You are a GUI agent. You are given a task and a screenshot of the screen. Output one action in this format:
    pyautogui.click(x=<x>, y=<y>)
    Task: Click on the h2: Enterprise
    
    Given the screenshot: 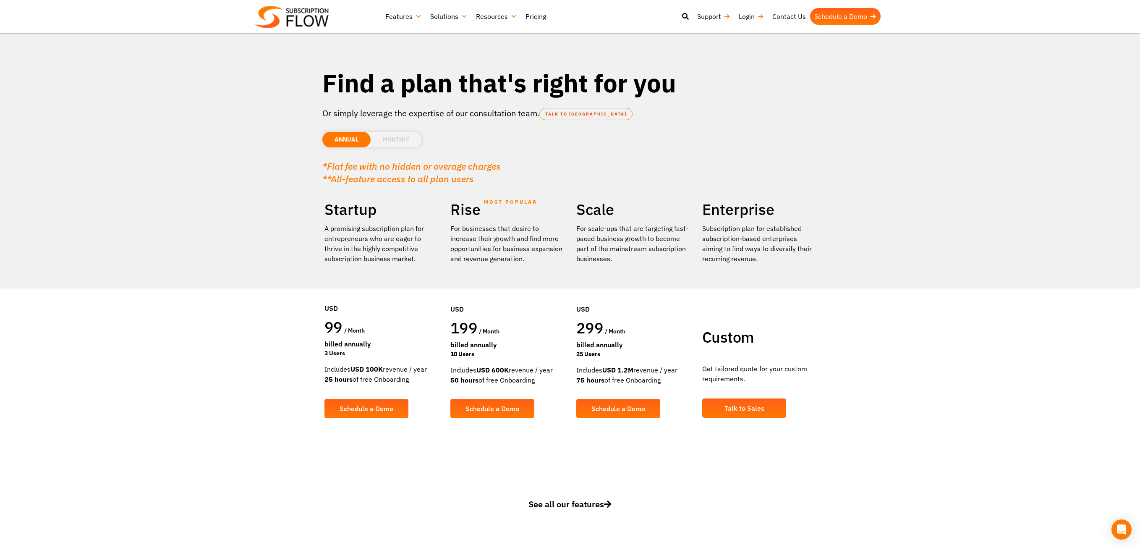 What is the action you would take?
    pyautogui.click(x=759, y=209)
    